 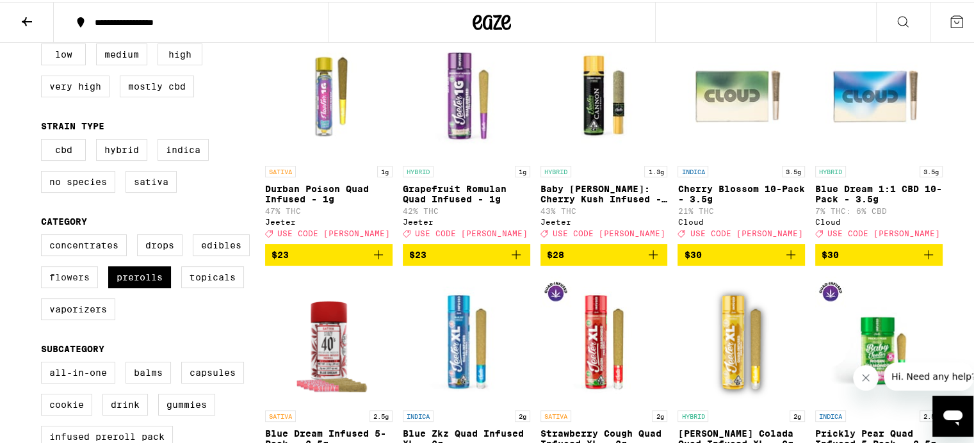 What do you see at coordinates (69, 275) in the screenshot?
I see `label: Flowers` at bounding box center [69, 275].